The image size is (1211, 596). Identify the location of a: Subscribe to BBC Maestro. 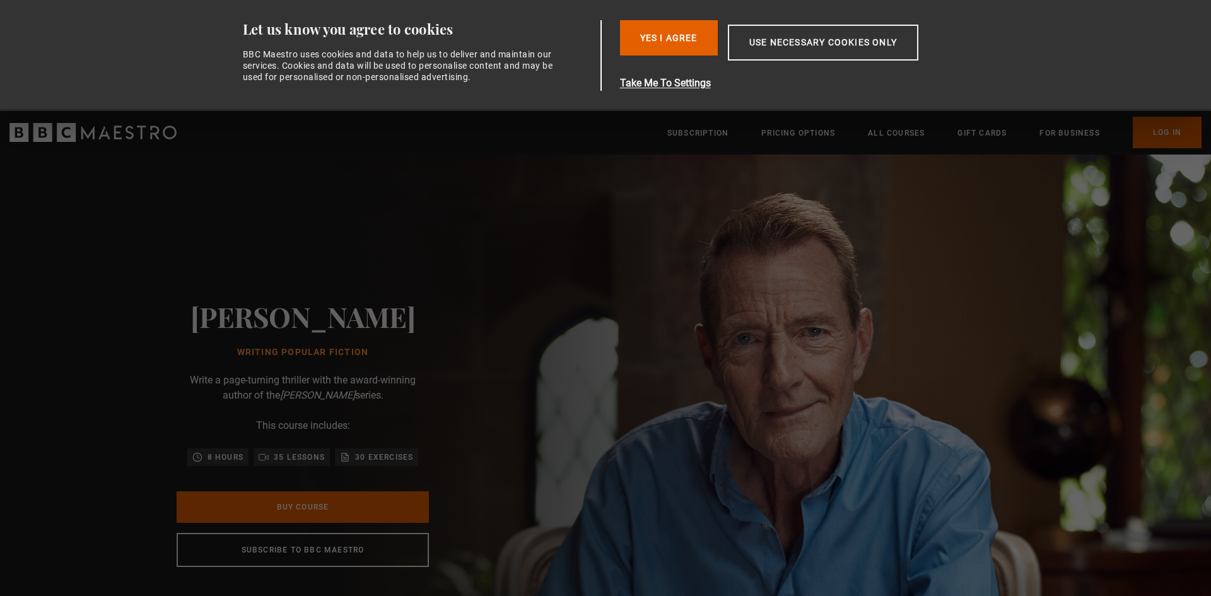
(303, 550).